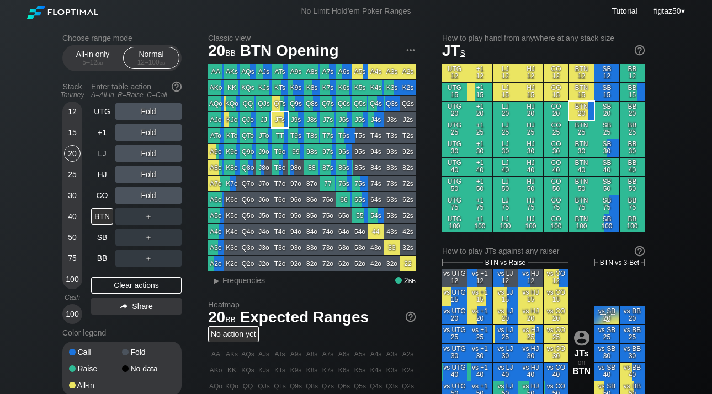 The width and height of the screenshot is (712, 394). What do you see at coordinates (96, 352) in the screenshot?
I see `div: Call` at bounding box center [96, 352].